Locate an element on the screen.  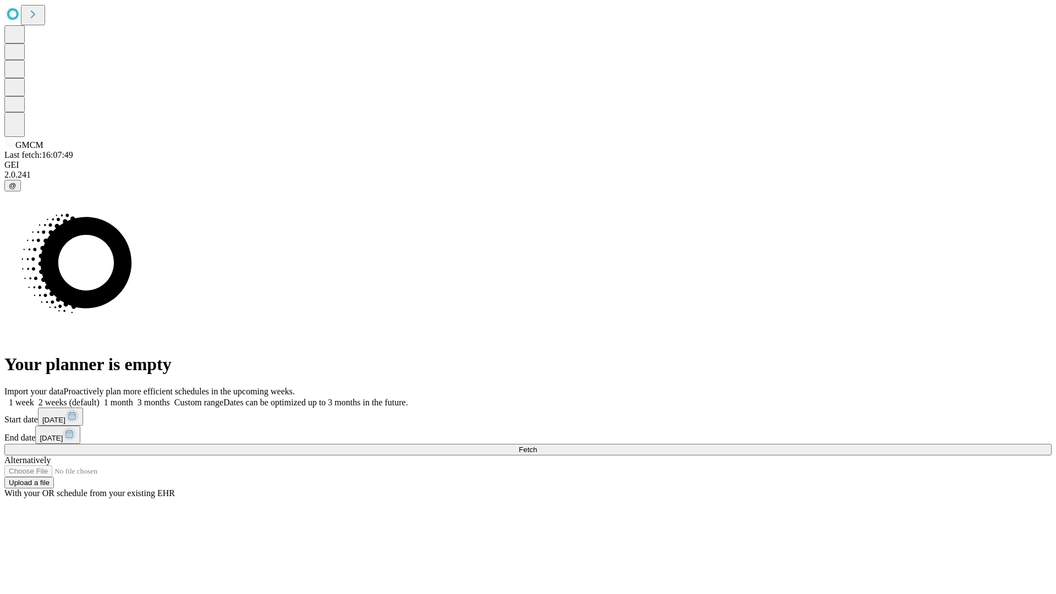
h1: Your planner is empty is located at coordinates (528, 364).